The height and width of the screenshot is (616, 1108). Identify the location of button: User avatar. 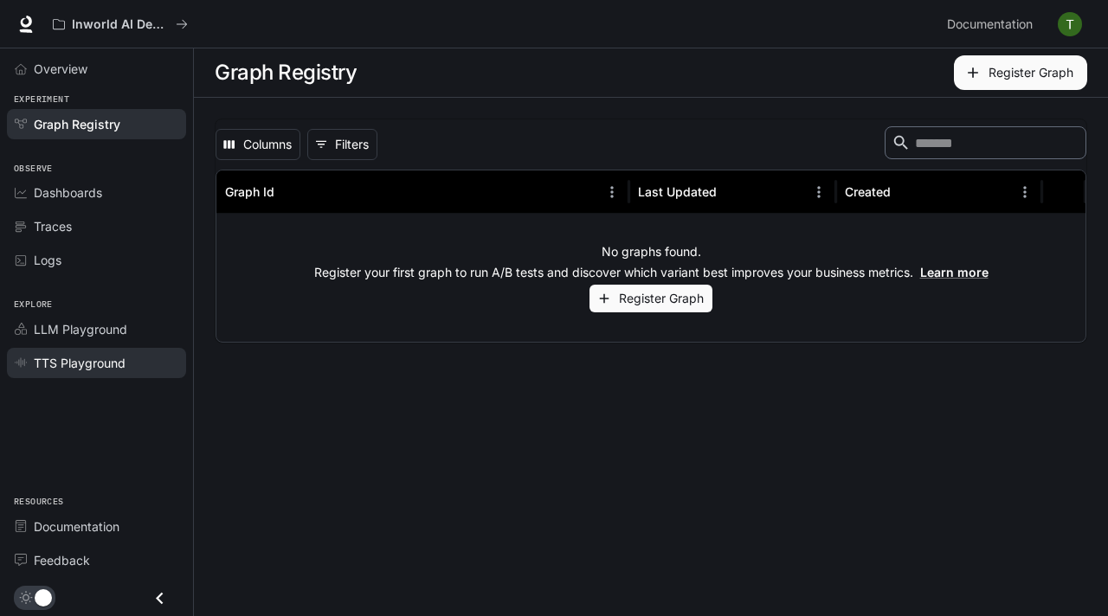
(1070, 24).